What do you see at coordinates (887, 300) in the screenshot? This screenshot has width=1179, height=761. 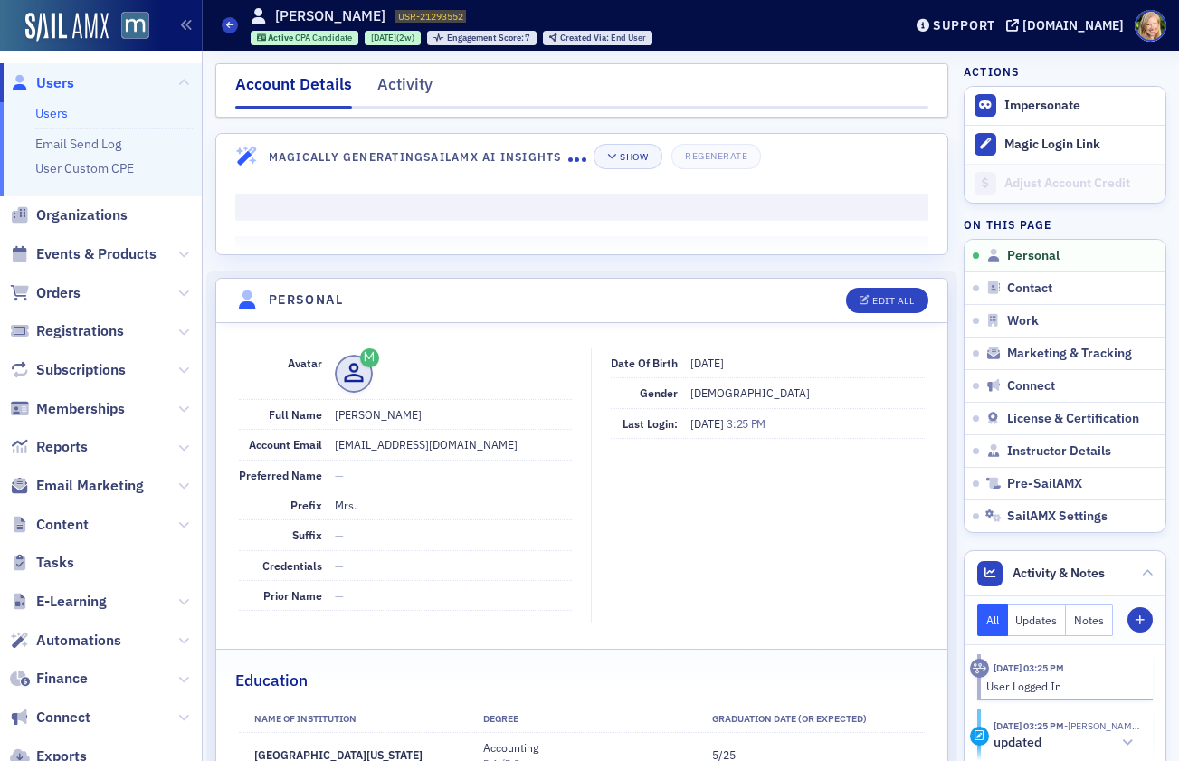 I see `button: Edit All` at bounding box center [887, 300].